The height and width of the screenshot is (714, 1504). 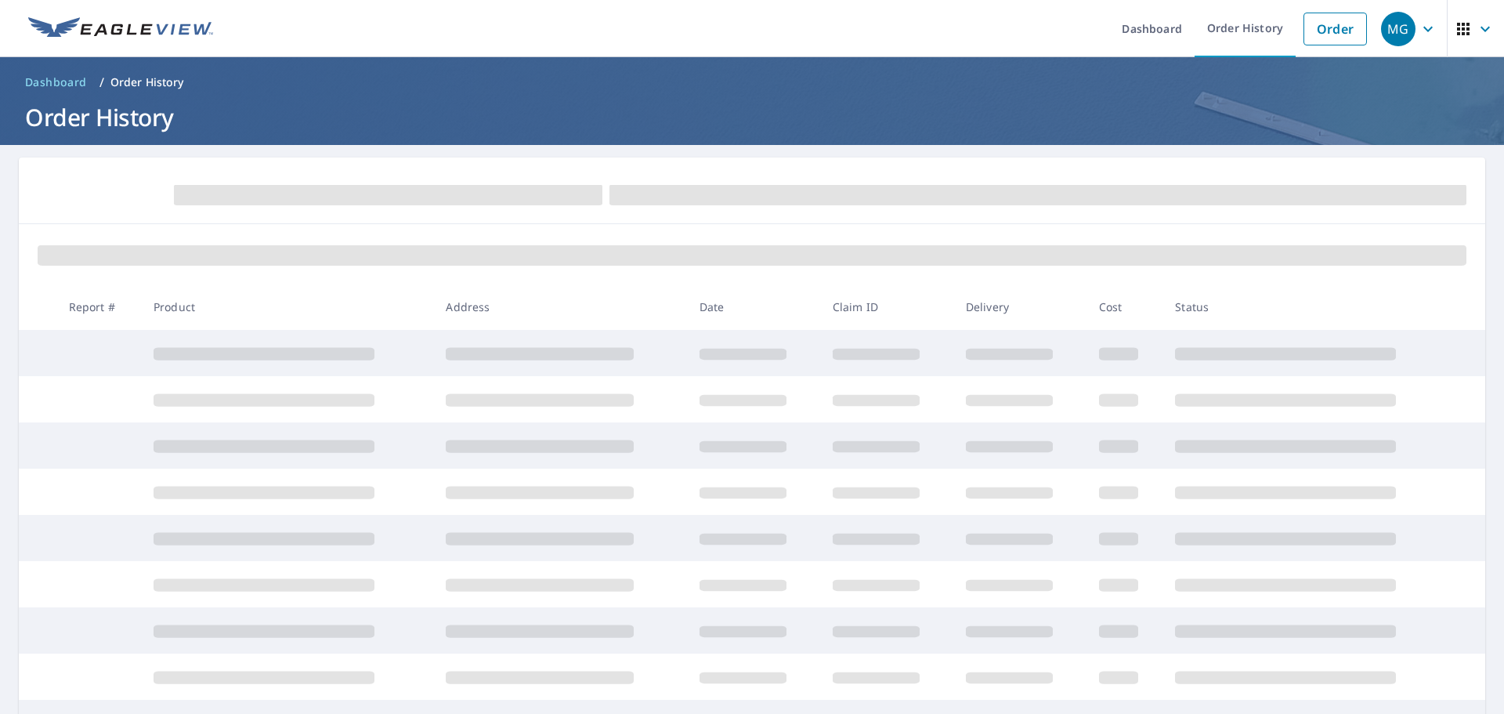 I want to click on h1: Order History, so click(x=752, y=117).